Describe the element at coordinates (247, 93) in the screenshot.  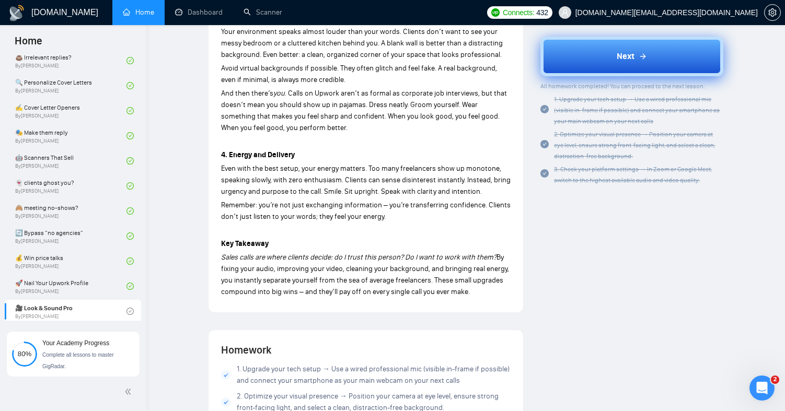
I see `span: And then there’s` at that location.